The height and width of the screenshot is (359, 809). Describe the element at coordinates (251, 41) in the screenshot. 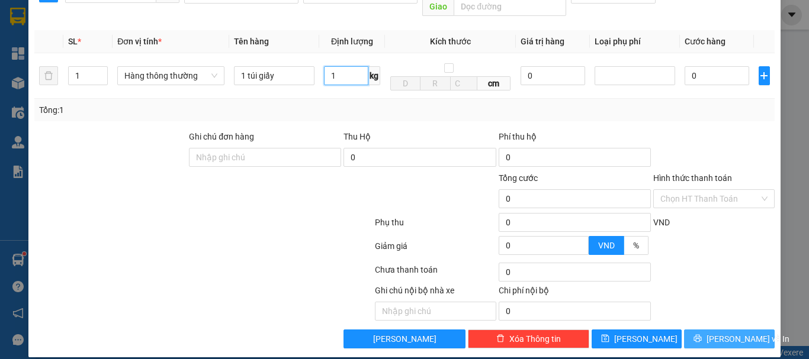

I see `span: Tên hàng` at that location.